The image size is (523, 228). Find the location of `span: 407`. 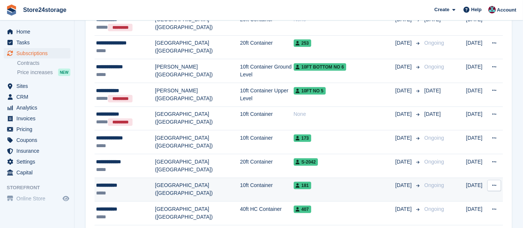

span: 407 is located at coordinates (302, 209).